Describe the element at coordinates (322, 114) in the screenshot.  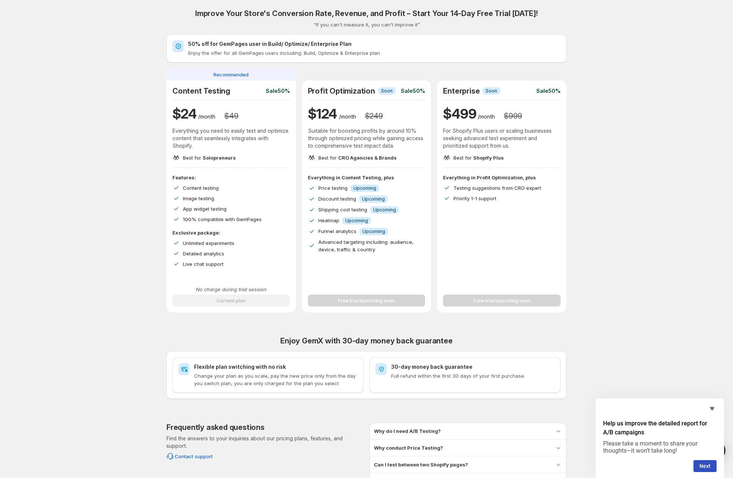
I see `h1: $ 124` at that location.